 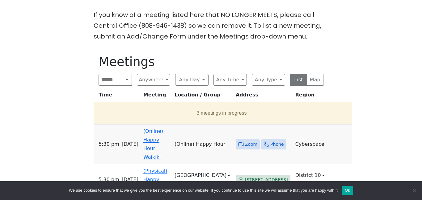 I want to click on h1: Meetings, so click(x=211, y=62).